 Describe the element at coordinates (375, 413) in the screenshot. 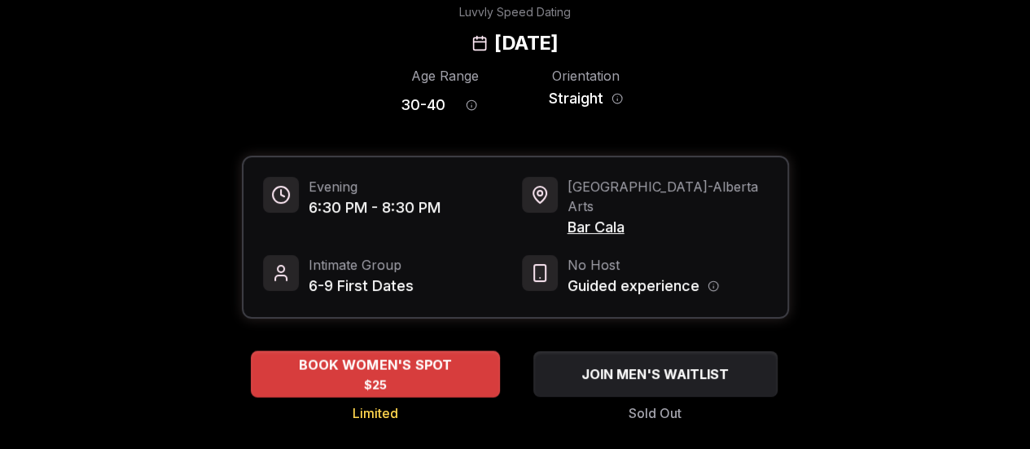

I see `span: Limited` at that location.